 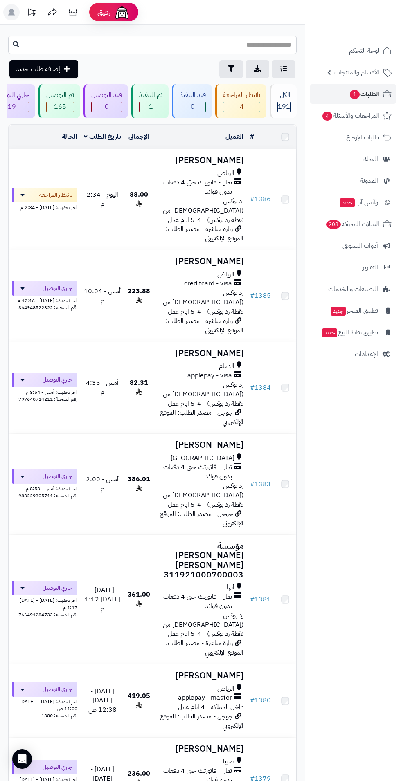 I want to click on span: التقارير, so click(x=370, y=268).